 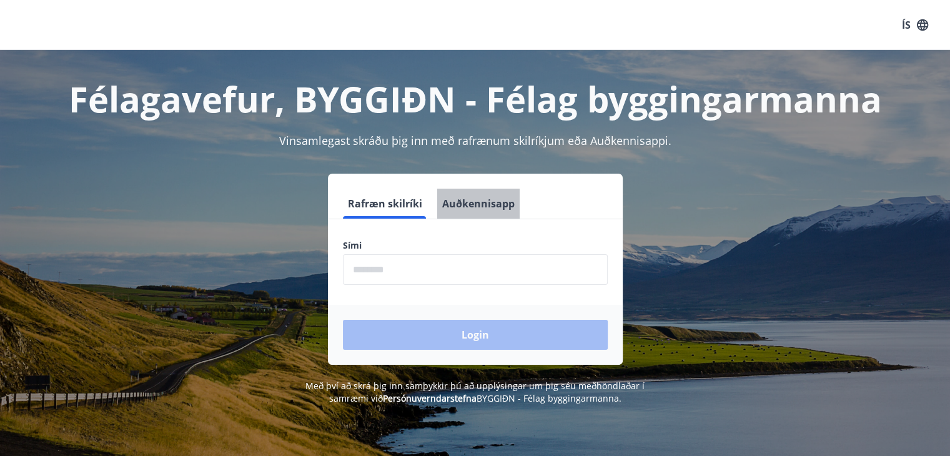 What do you see at coordinates (478, 204) in the screenshot?
I see `button: Auðkennisapp` at bounding box center [478, 204].